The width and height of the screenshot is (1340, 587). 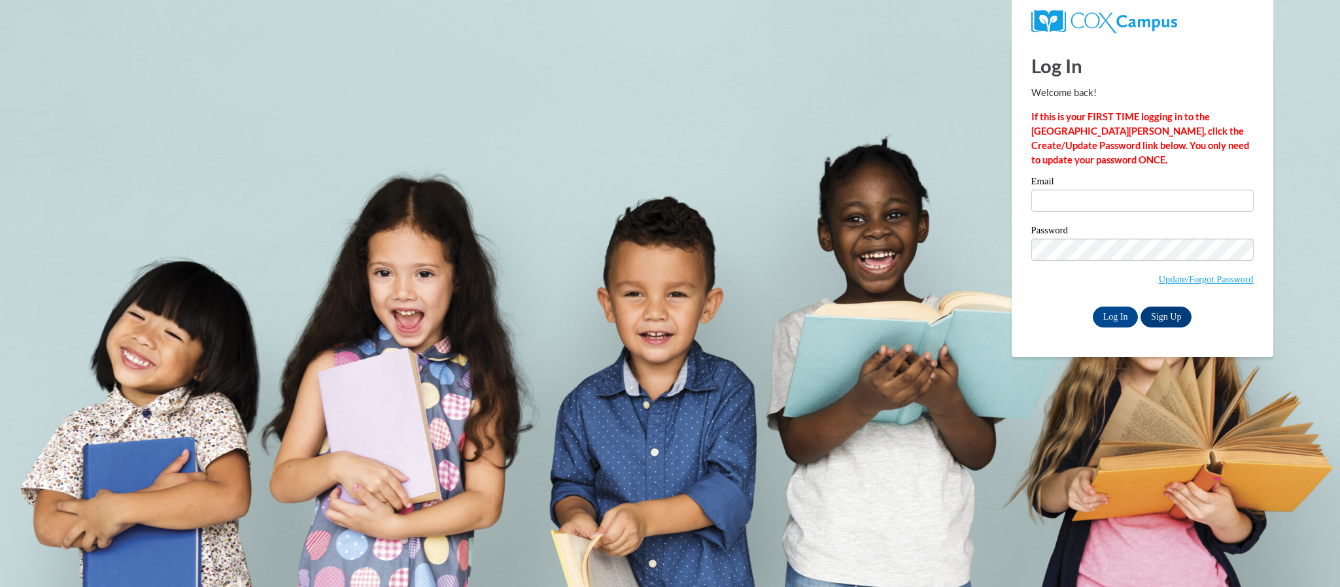 I want to click on input: Log In, so click(x=1116, y=317).